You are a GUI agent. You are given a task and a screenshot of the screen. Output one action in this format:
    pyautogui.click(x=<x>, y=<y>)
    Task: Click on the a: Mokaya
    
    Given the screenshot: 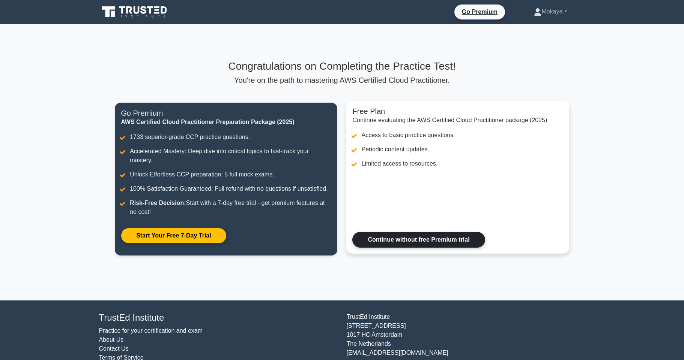 What is the action you would take?
    pyautogui.click(x=550, y=12)
    